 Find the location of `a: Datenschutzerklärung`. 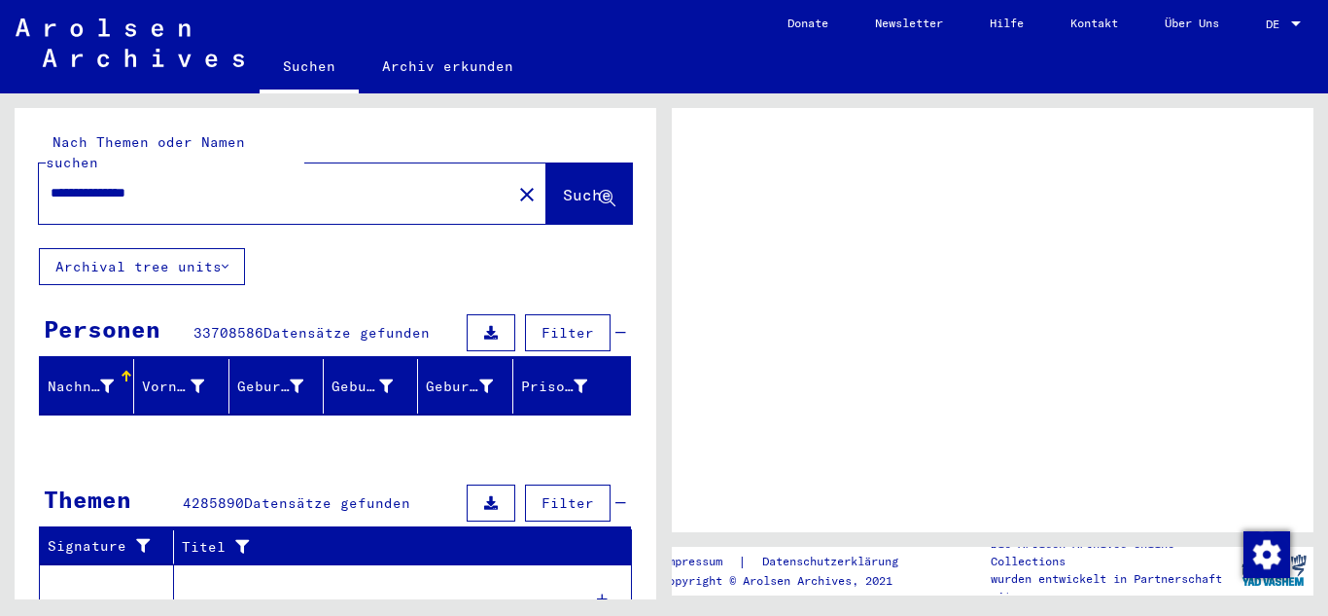

a: Datenschutzerklärung is located at coordinates (834, 561).